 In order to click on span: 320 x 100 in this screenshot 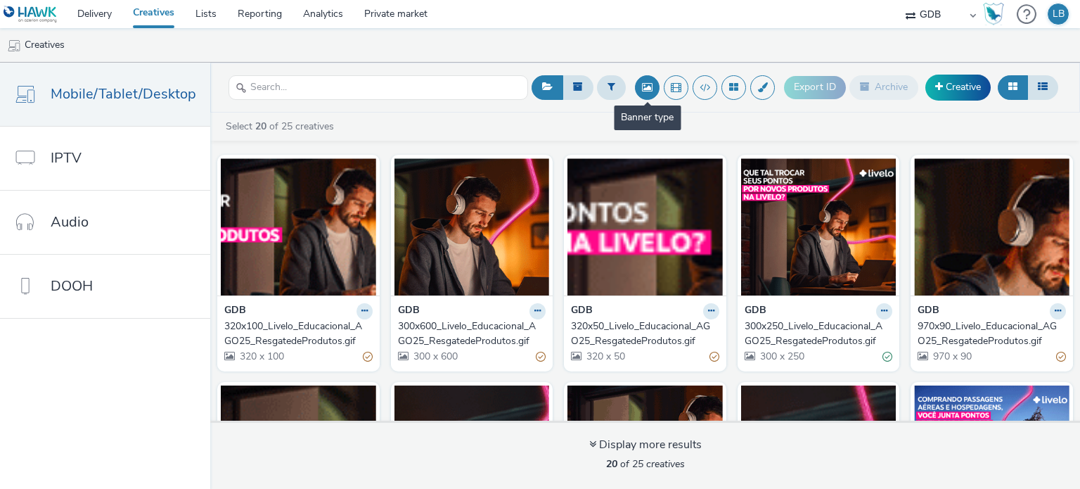, I will do `click(261, 356)`.